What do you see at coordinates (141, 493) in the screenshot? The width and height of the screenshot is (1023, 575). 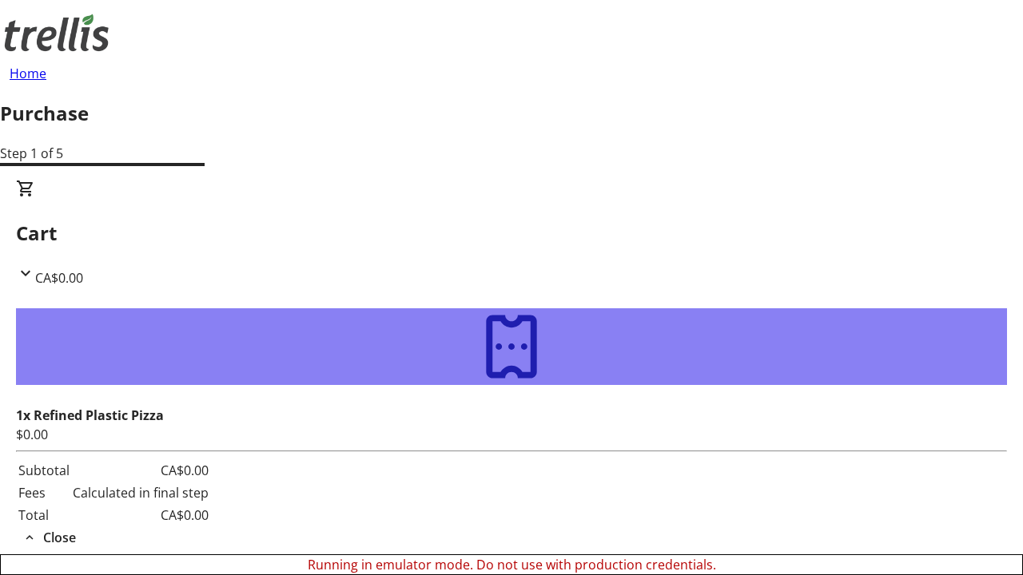 I see `td: Calculated in final step` at bounding box center [141, 493].